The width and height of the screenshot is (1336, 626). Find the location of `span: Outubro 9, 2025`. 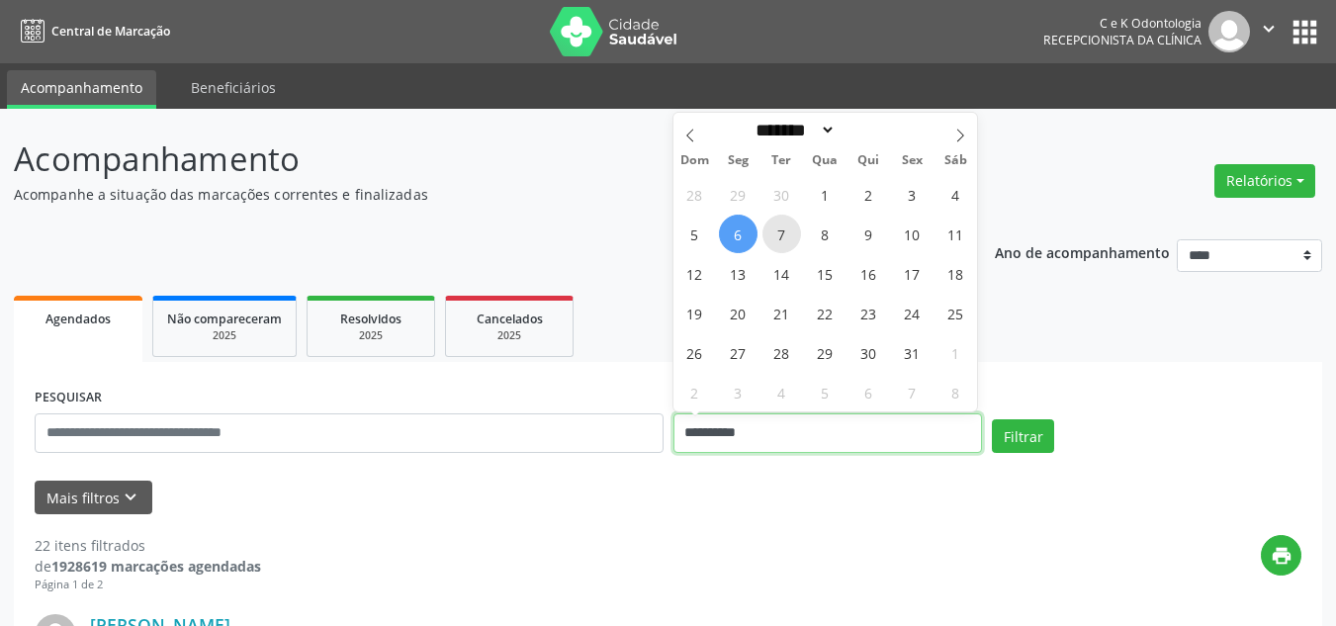

span: Outubro 9, 2025 is located at coordinates (868, 233).